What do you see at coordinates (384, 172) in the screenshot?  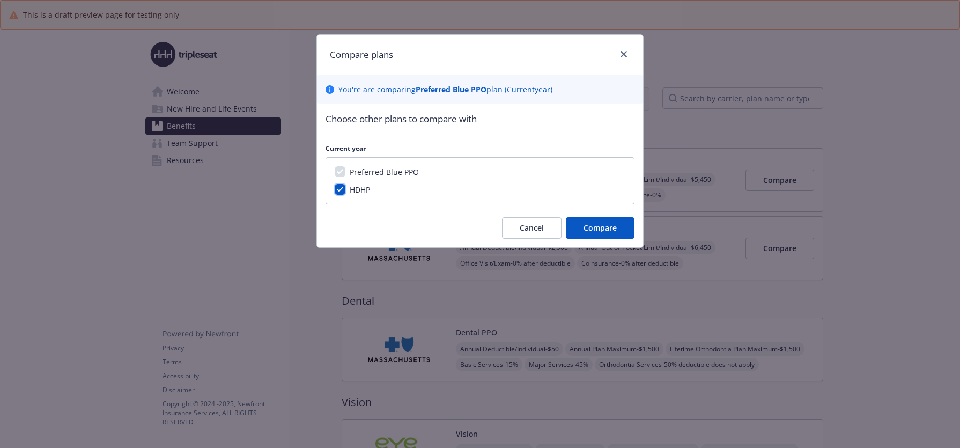 I see `span: Preferred Blue PPO` at bounding box center [384, 172].